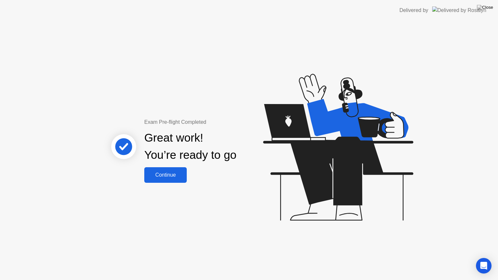 The width and height of the screenshot is (498, 280). What do you see at coordinates (165, 175) in the screenshot?
I see `button: Continue` at bounding box center [165, 175].